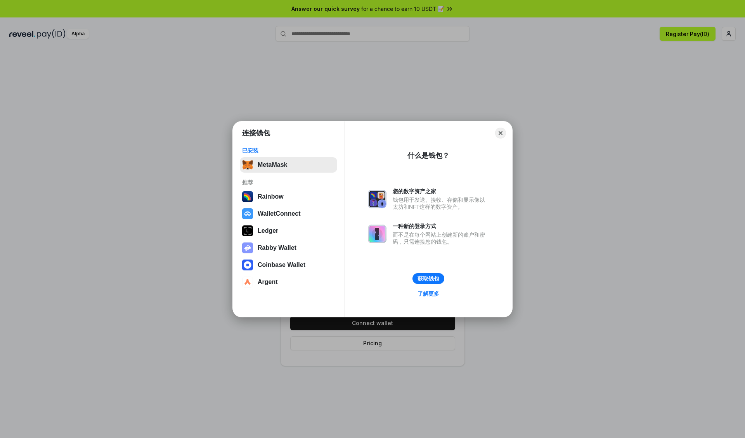 This screenshot has height=438, width=745. What do you see at coordinates (288, 197) in the screenshot?
I see `button: Rainbow` at bounding box center [288, 197].